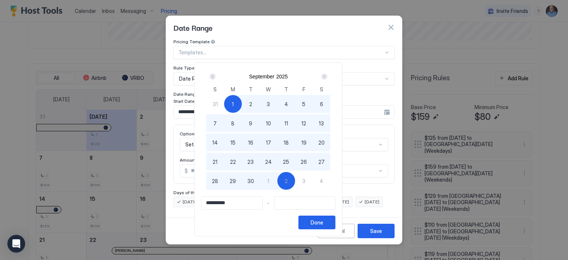  Describe the element at coordinates (215, 123) in the screenshot. I see `button: 7` at that location.